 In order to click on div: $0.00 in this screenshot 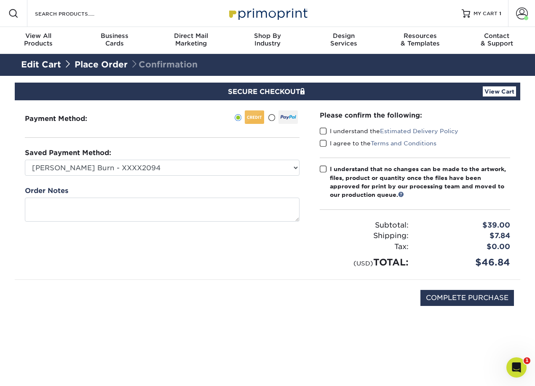, I will do `click(465, 247)`.